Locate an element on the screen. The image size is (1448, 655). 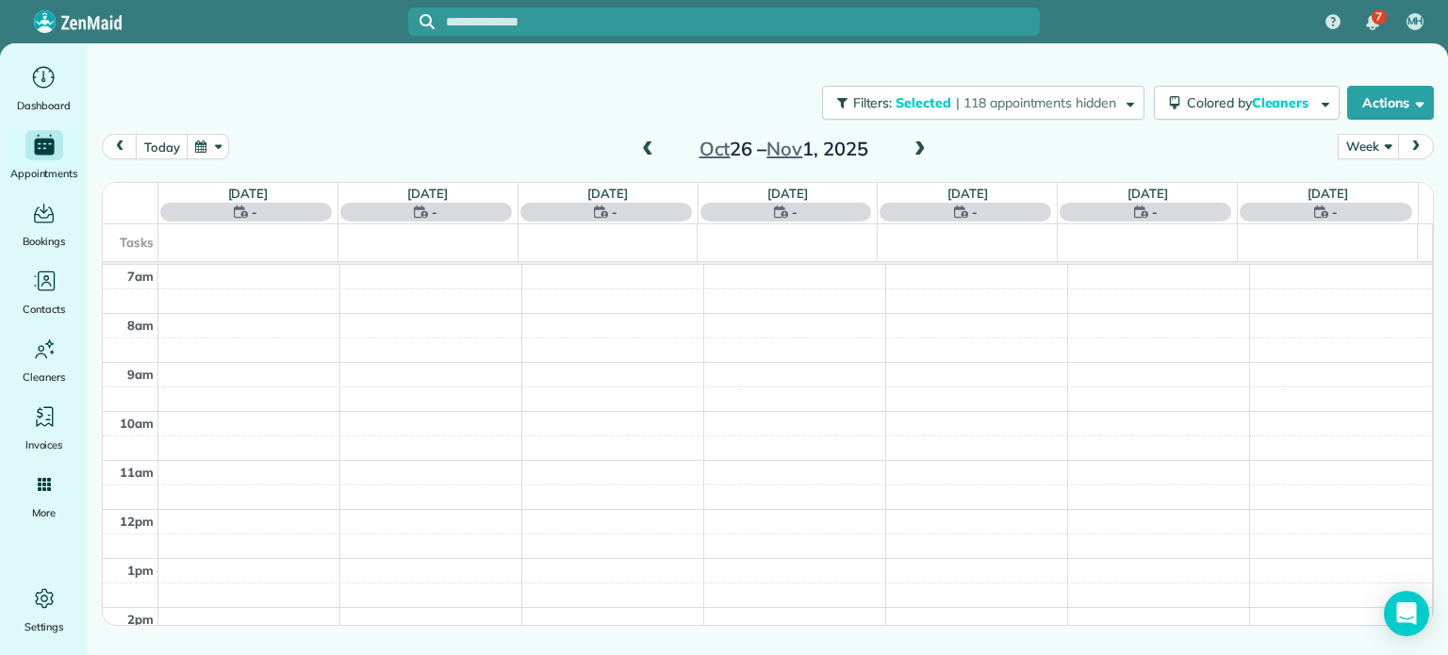
svg: Focus search is located at coordinates (427, 22).